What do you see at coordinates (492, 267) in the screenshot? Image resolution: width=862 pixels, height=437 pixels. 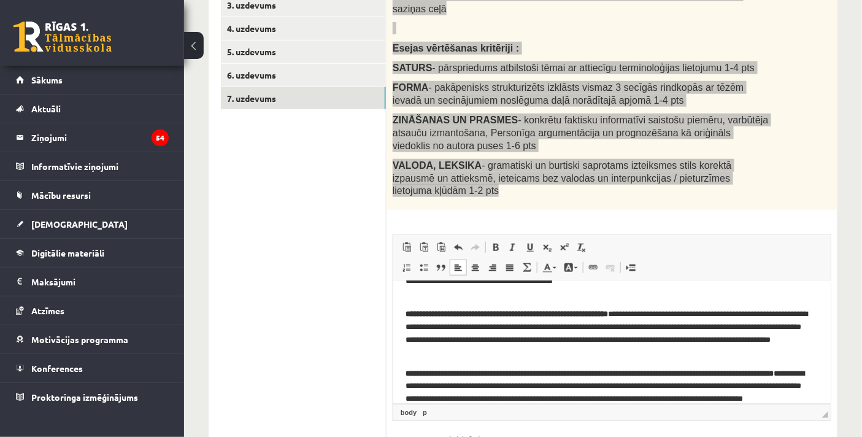 I see `a: Align Right` at bounding box center [492, 267].